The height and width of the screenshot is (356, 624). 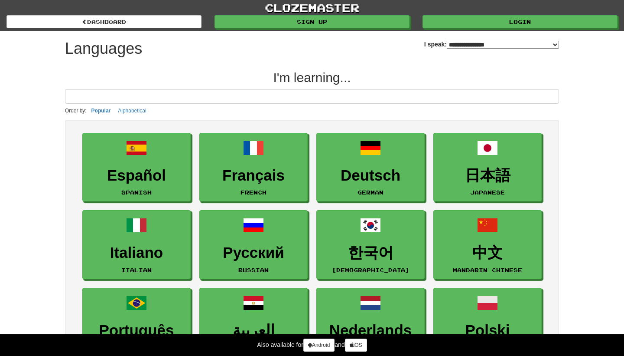 I want to click on h3: Deutsch, so click(x=371, y=175).